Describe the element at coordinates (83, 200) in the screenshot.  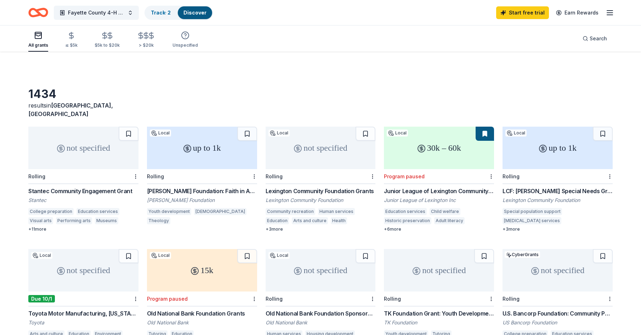
I see `div: Stantec` at that location.